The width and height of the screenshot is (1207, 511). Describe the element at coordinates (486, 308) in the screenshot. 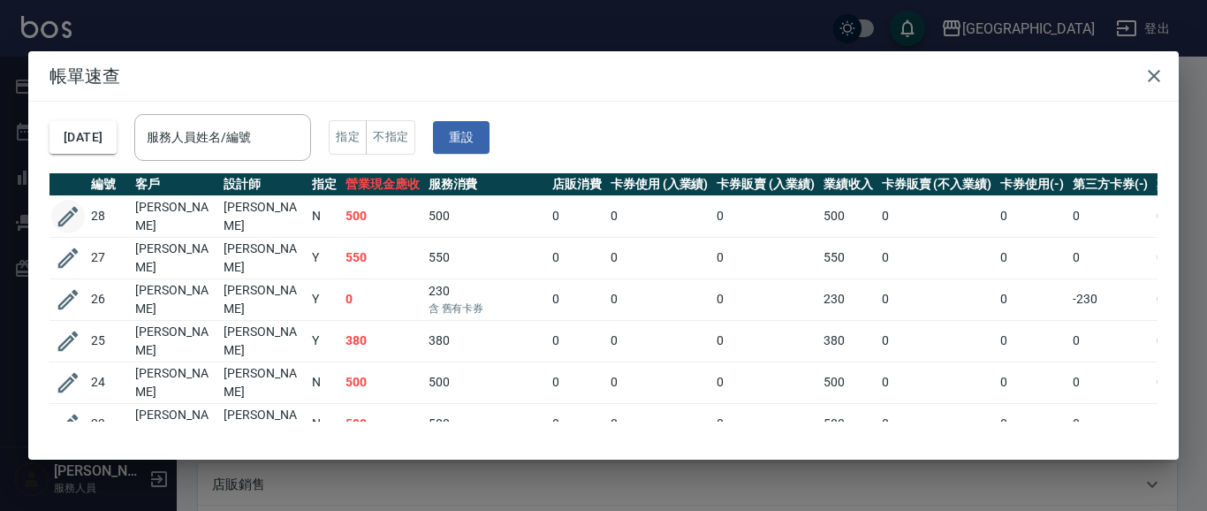

I see `p: 含 舊有卡券` at that location.